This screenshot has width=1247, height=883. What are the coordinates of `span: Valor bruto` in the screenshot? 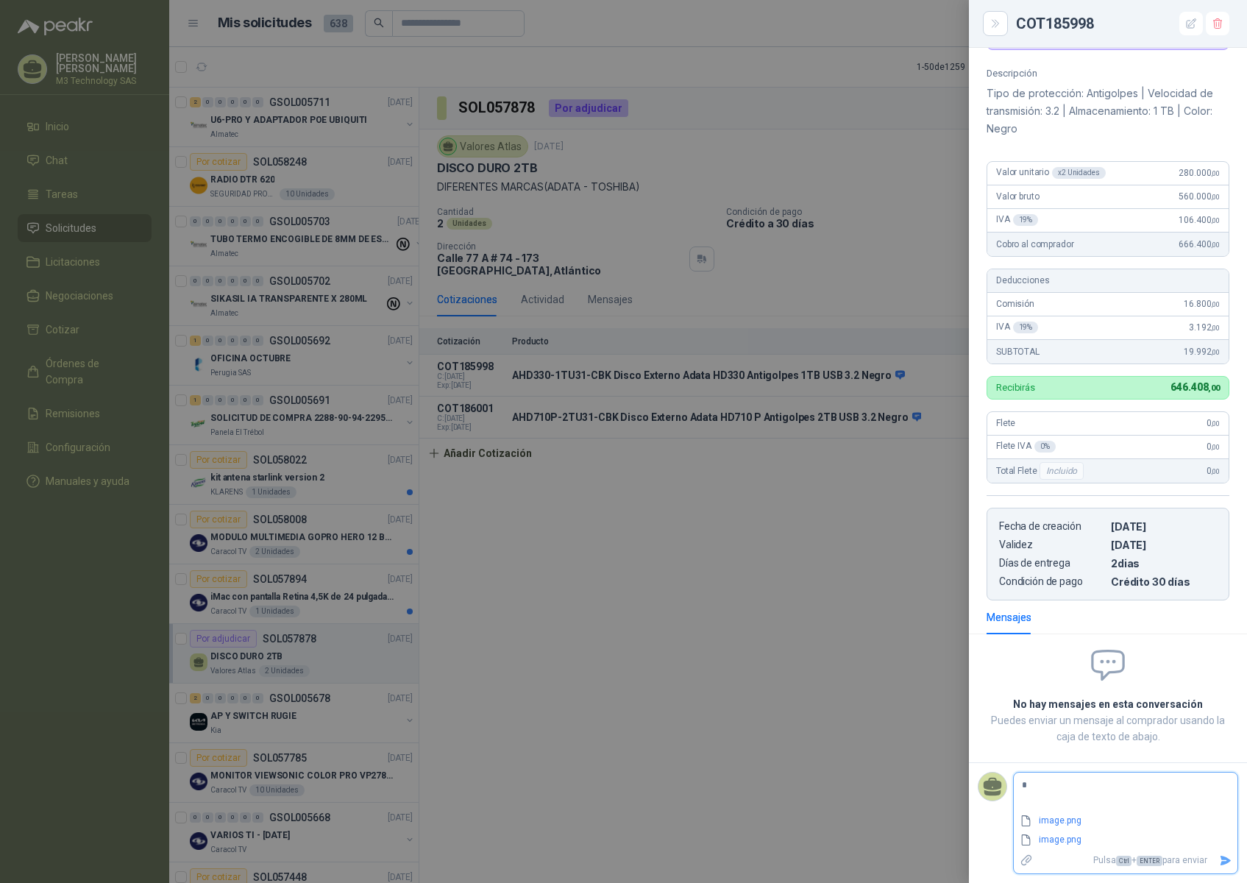 It's located at (1018, 196).